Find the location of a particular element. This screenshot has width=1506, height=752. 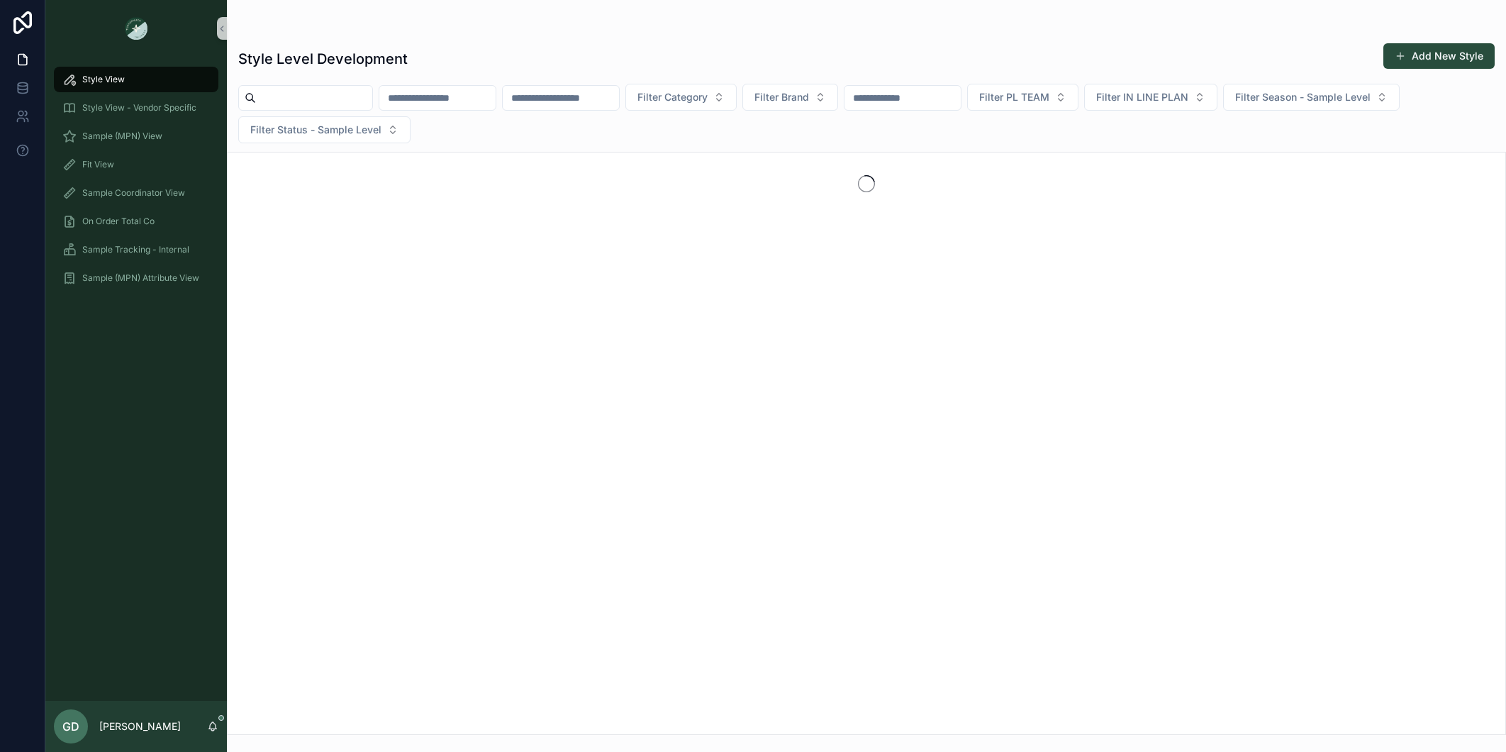

span: On Order Total Co is located at coordinates (118, 221).